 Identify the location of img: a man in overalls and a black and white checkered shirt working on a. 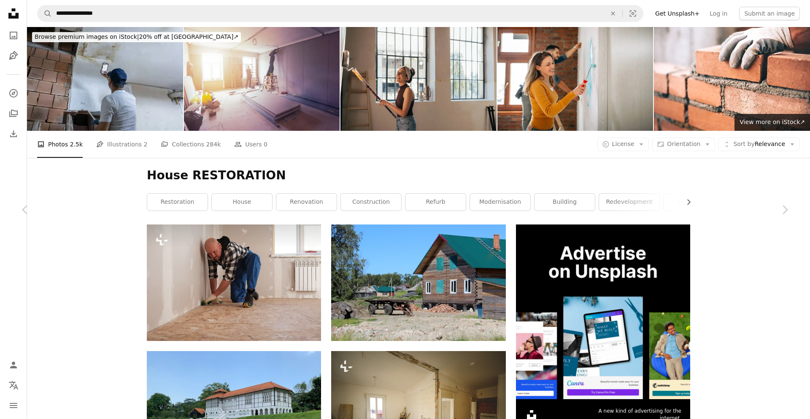
(234, 282).